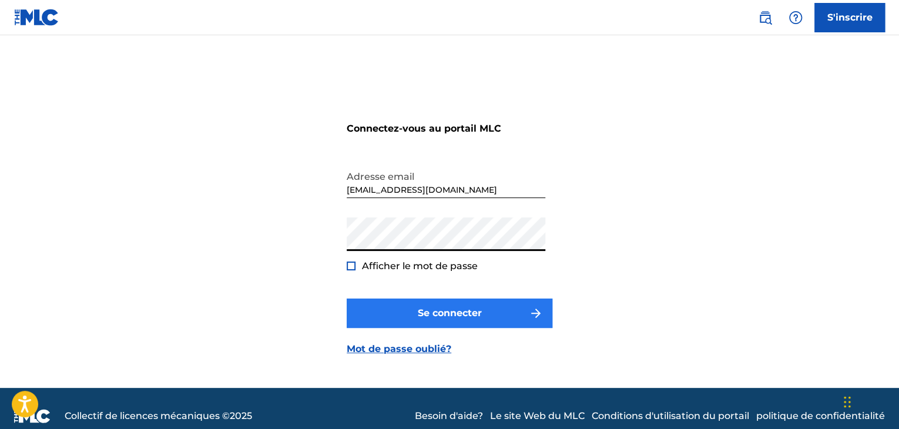 This screenshot has height=429, width=899. I want to click on font: politique de confidentialité, so click(820, 415).